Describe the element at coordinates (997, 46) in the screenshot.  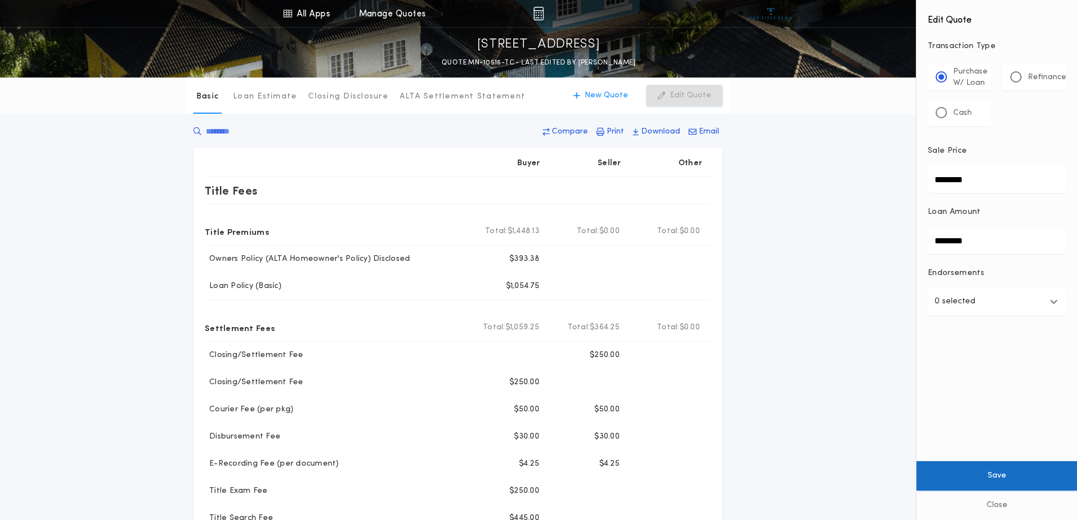
I see `p: Transaction Type` at that location.